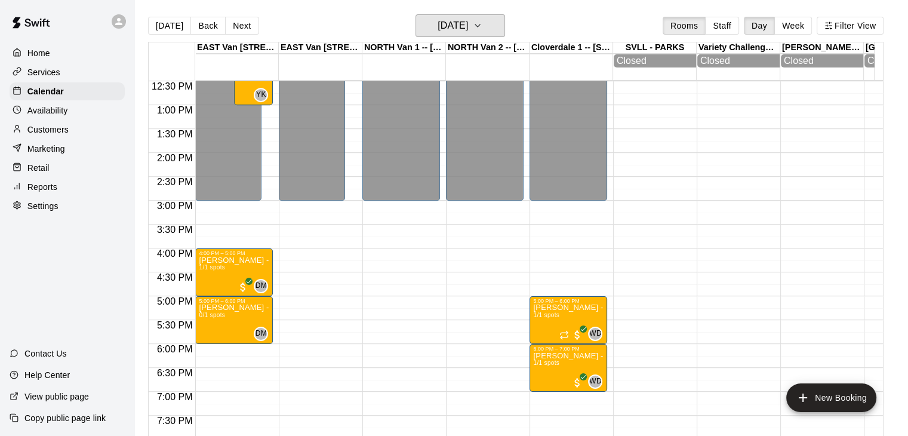  Describe the element at coordinates (175, 134) in the screenshot. I see `span: 1:30 PM` at that location.